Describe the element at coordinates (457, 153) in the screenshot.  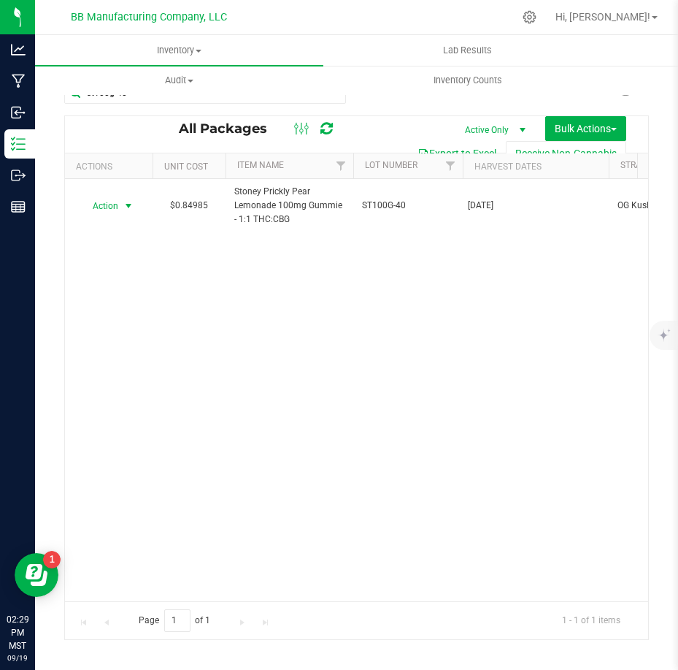
I see `button: Export to Excel` at that location.